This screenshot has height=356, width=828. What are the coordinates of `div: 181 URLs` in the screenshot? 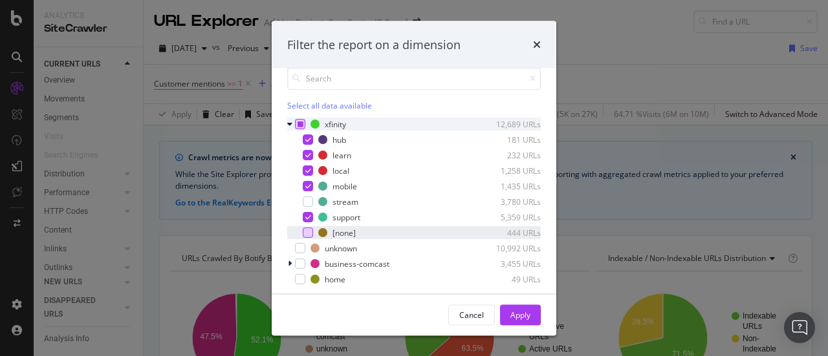 It's located at (509, 139).